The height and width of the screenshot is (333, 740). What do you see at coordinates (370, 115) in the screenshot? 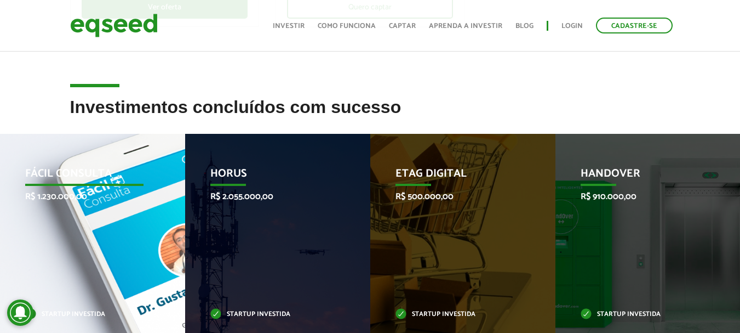
I see `h2: Investimentos concluídos com sucesso` at bounding box center [370, 115].